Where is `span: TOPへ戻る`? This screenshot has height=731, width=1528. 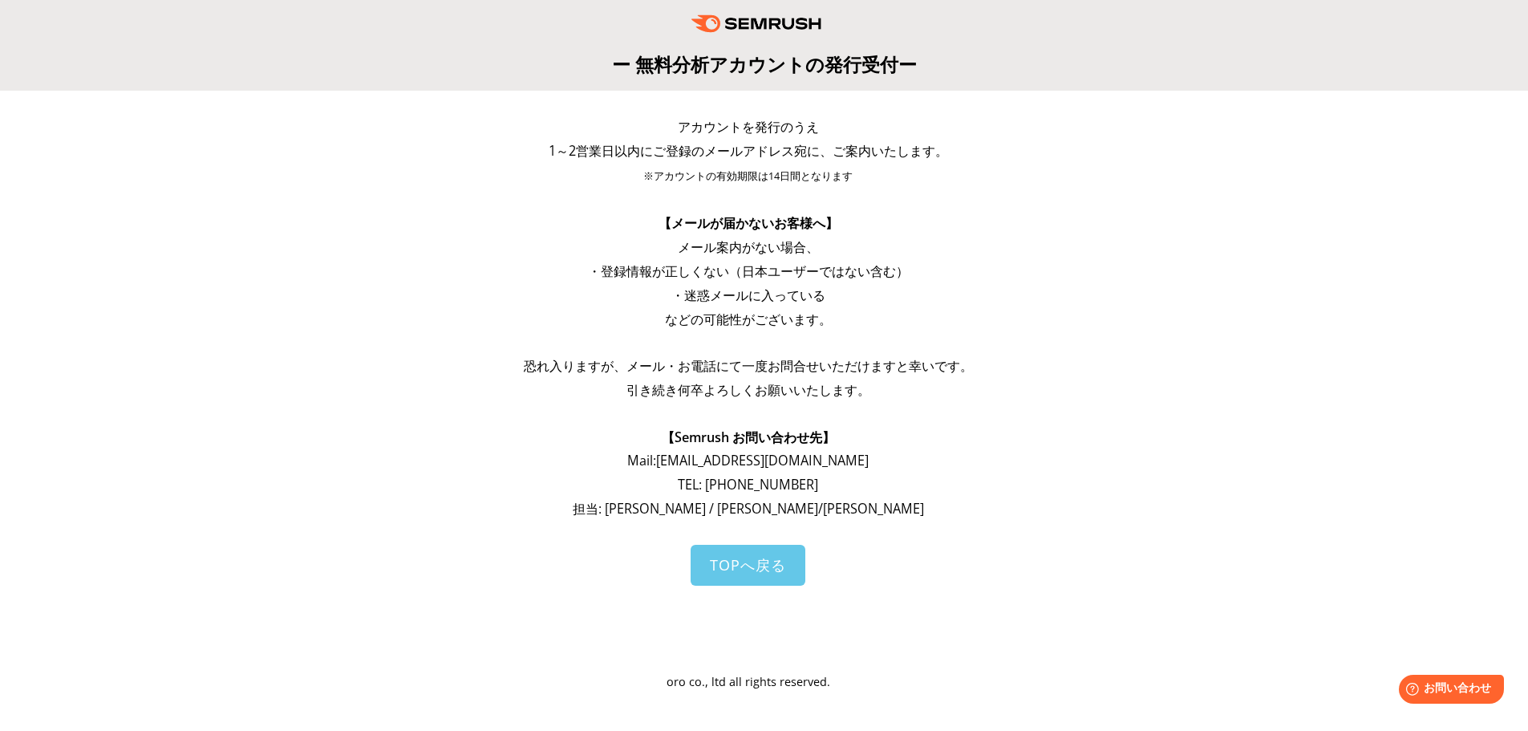 span: TOPへ戻る is located at coordinates (748, 565).